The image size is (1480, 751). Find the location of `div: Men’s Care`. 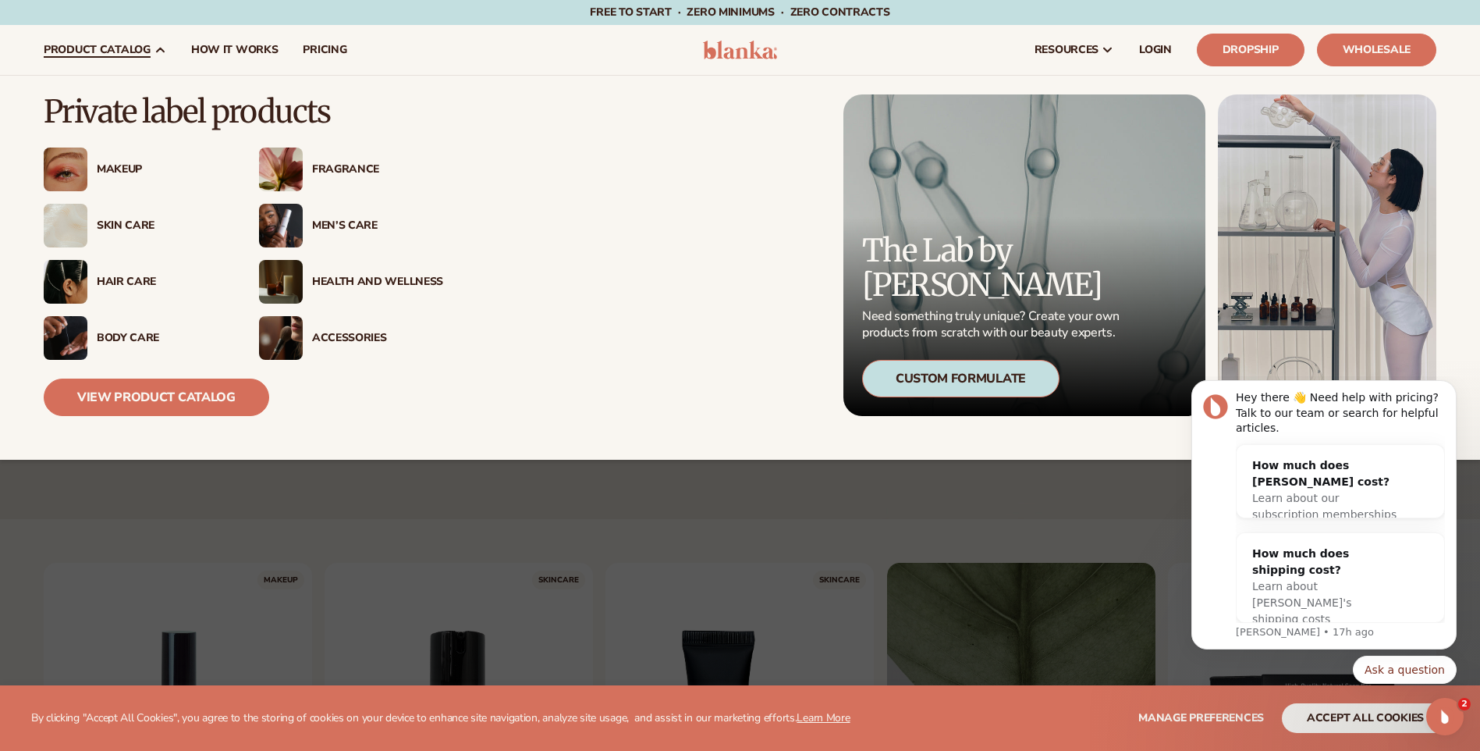

div: Men’s Care is located at coordinates (378, 225).